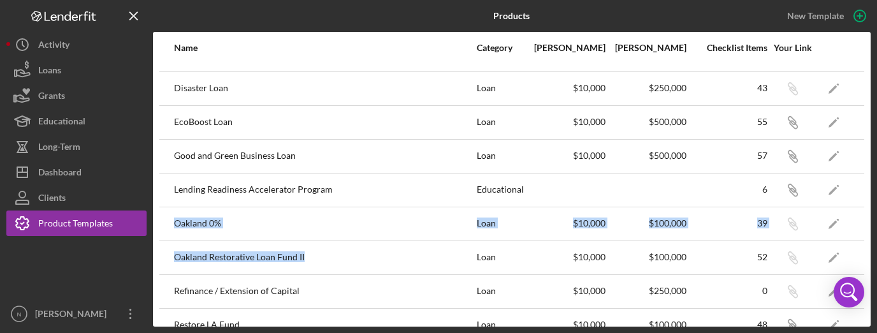 The height and width of the screenshot is (333, 877). I want to click on a: Grants, so click(77, 96).